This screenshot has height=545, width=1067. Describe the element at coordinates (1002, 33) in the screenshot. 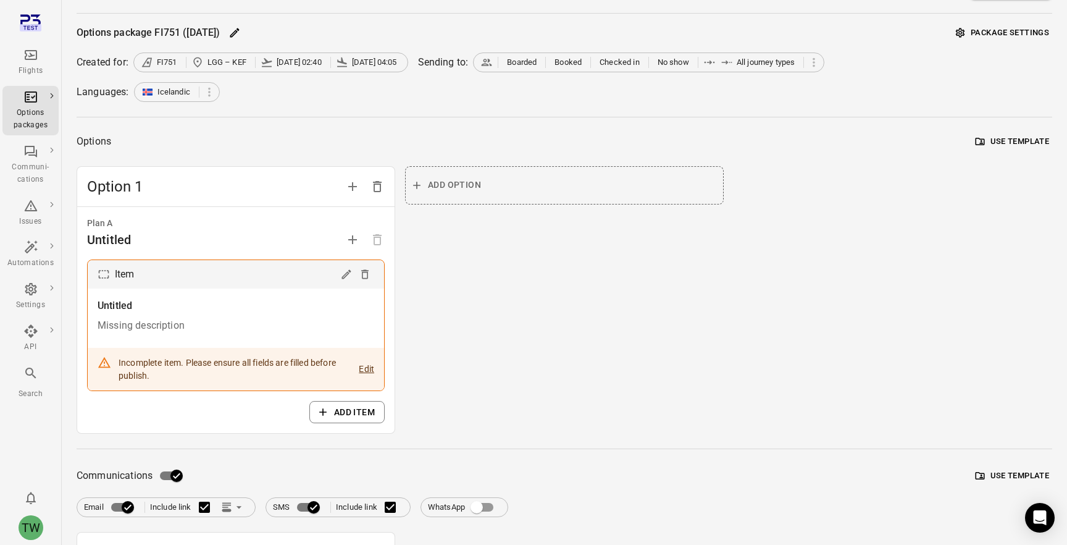

I see `button: Package settings` at that location.